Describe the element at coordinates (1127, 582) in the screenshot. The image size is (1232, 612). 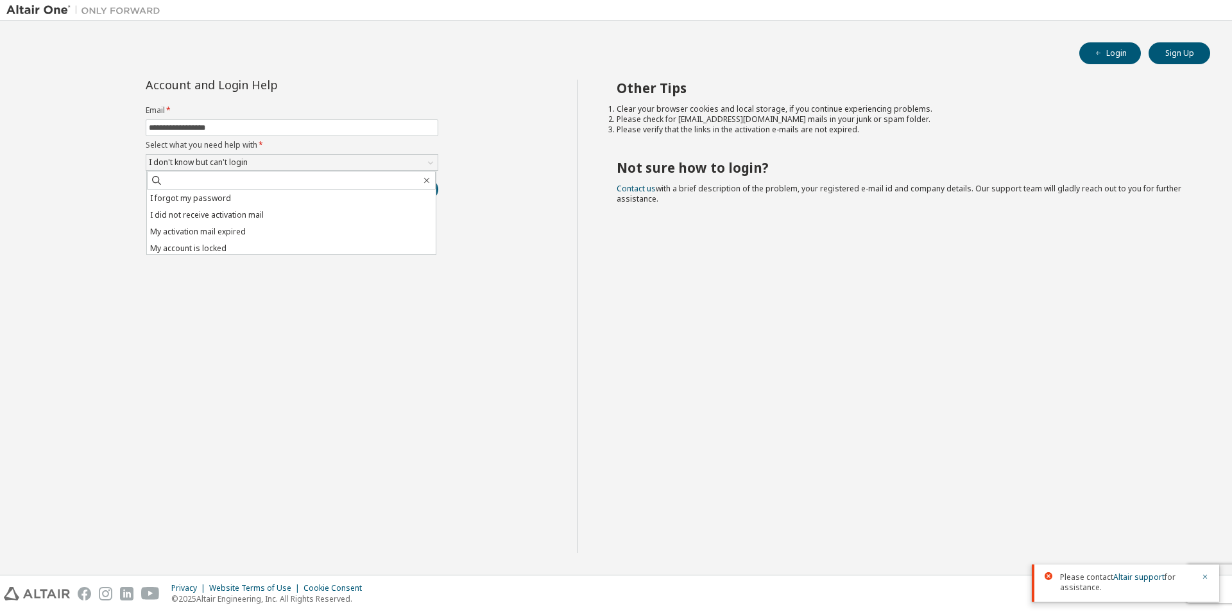
I see `span: Please contact for assistance.` at that location.